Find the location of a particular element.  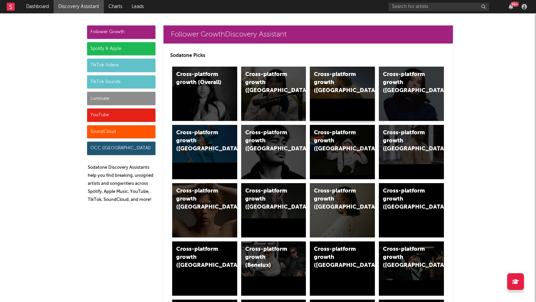

div: 99 + is located at coordinates (515, 4).